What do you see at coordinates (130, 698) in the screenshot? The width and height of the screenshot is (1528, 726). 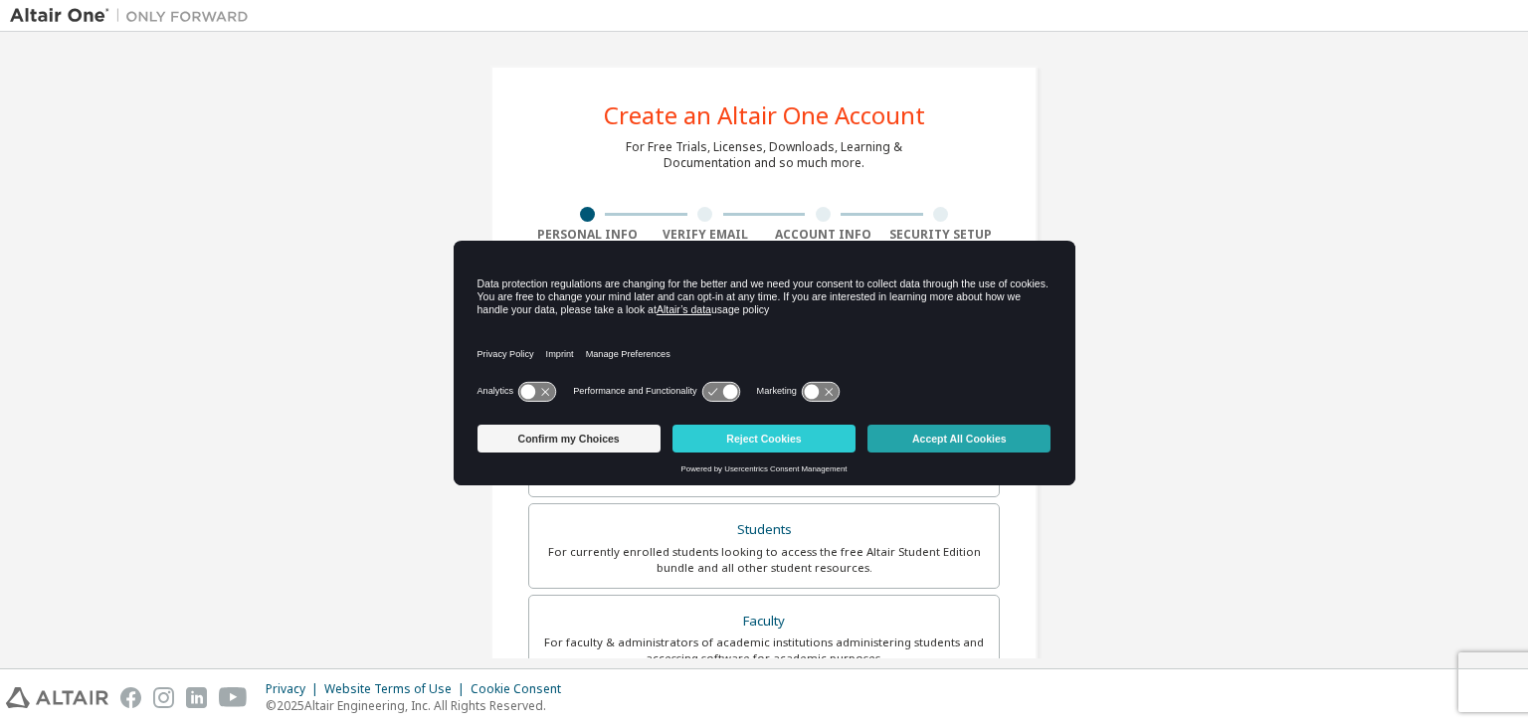 I see `img: facebook.svg` at bounding box center [130, 698].